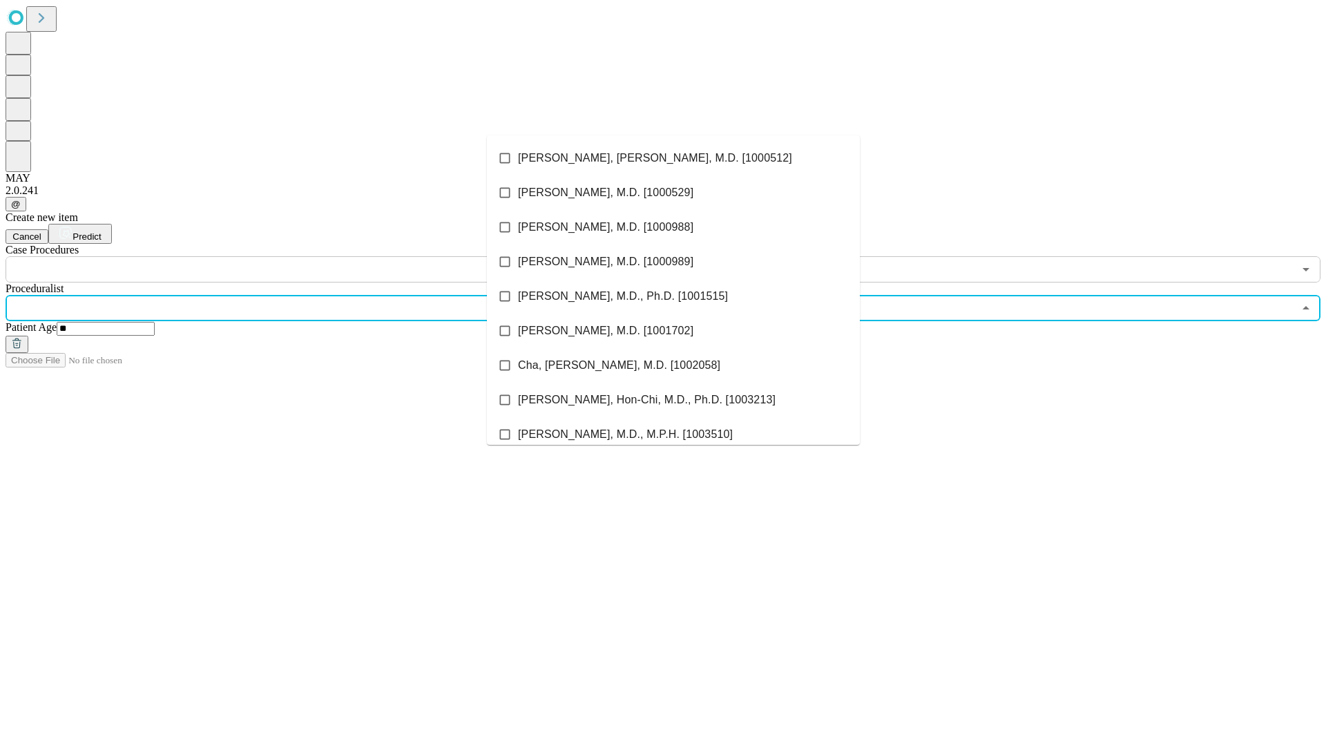  What do you see at coordinates (27, 236) in the screenshot?
I see `span: Cancel` at bounding box center [27, 236].